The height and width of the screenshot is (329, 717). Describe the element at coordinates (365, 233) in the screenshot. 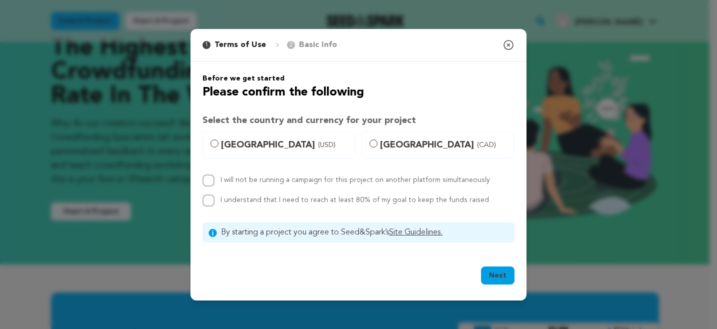

I see `span: By starting a project you agree to Seed&Spark’s` at that location.